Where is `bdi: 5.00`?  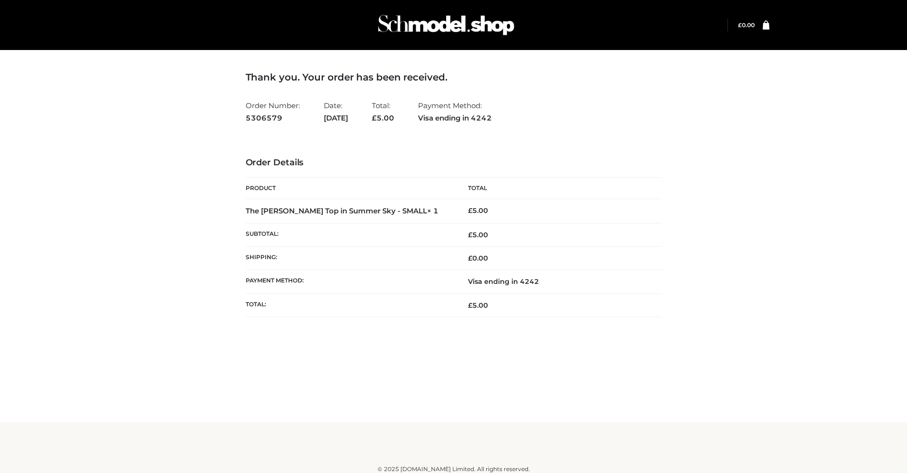
bdi: 5.00 is located at coordinates (478, 211).